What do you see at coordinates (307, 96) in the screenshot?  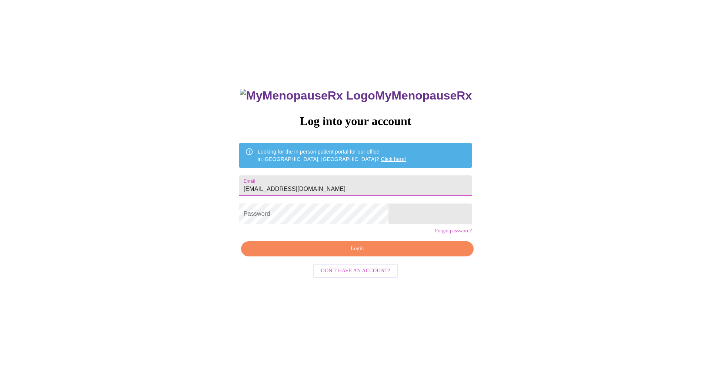 I see `img: MyMenopauseRx Logo` at bounding box center [307, 96].